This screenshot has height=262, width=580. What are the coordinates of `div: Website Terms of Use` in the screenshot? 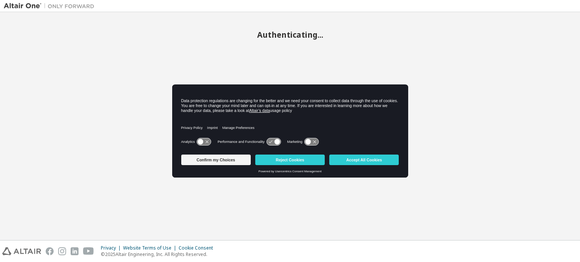 It's located at (151, 248).